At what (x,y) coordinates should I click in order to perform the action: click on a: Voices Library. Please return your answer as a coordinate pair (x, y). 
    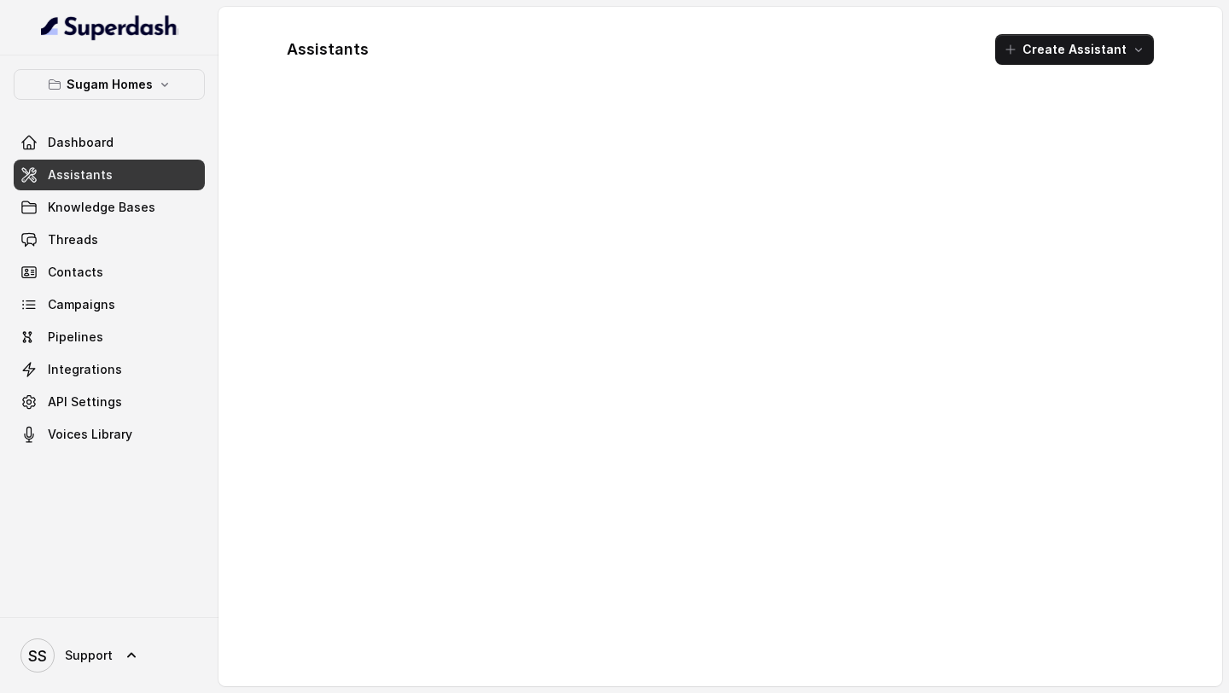
    Looking at the image, I should click on (109, 434).